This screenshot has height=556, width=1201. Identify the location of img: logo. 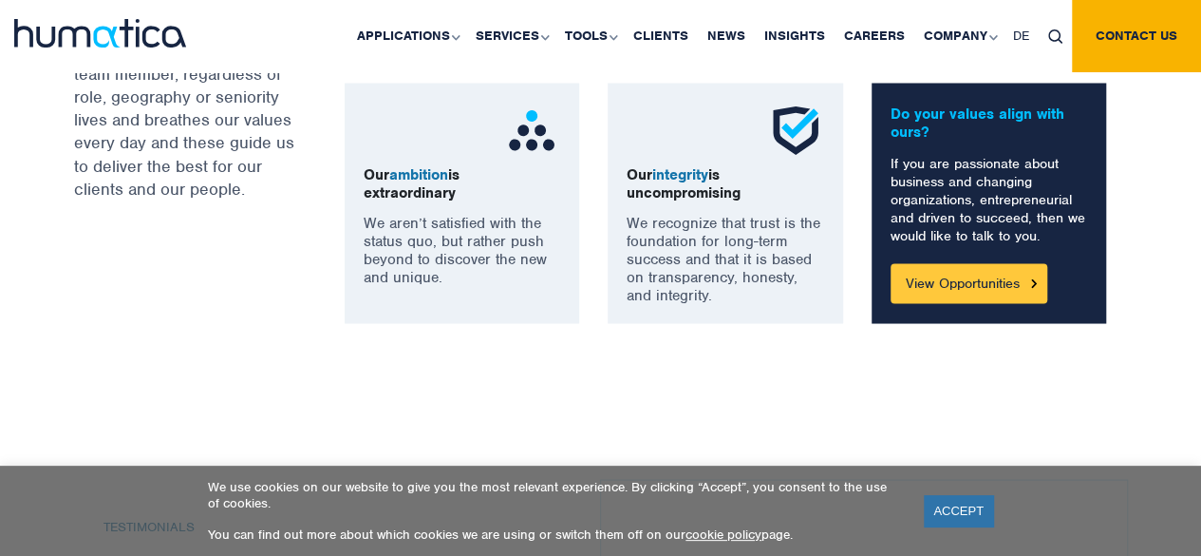
(100, 33).